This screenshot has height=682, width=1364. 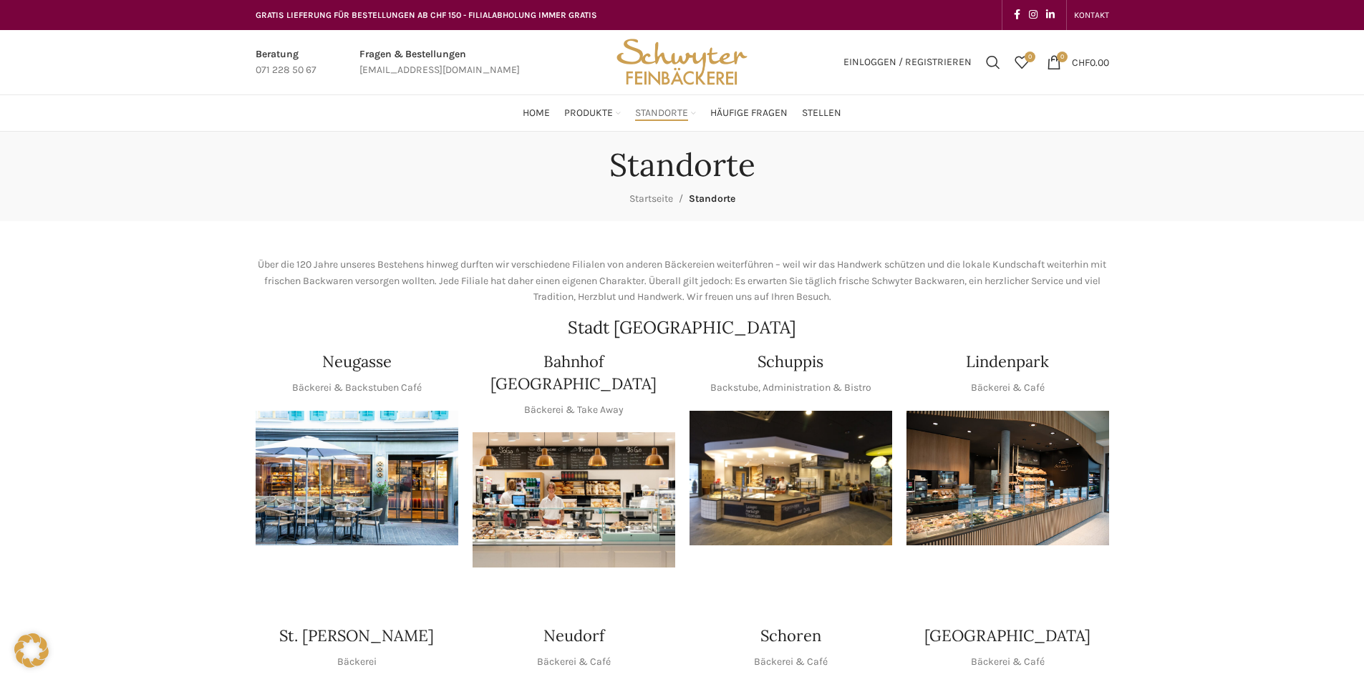 I want to click on div: Suchen, so click(x=993, y=62).